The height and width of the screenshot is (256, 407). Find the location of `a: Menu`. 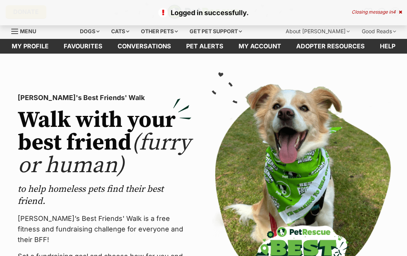

a: Menu is located at coordinates (26, 31).